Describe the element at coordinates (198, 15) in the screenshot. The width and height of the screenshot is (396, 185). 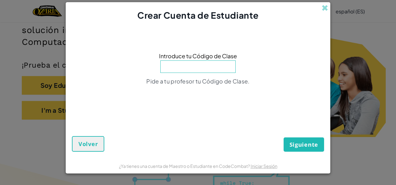
I see `span: Crear Cuenta de Estudiante` at that location.